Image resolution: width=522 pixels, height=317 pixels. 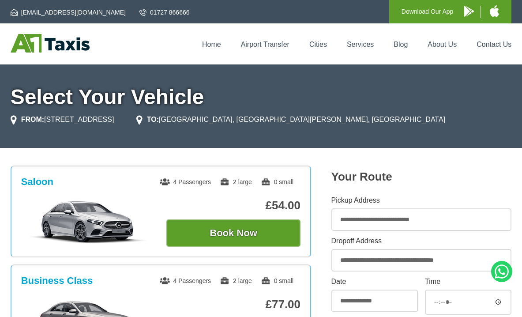 I want to click on a: 01727 866666, so click(x=165, y=12).